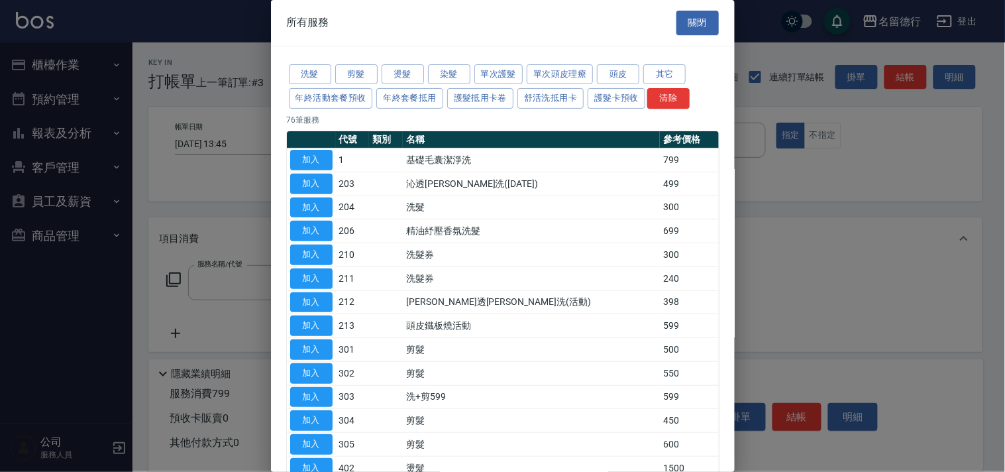 This screenshot has width=1005, height=472. Describe the element at coordinates (532, 207) in the screenshot. I see `td: 洗髮` at that location.